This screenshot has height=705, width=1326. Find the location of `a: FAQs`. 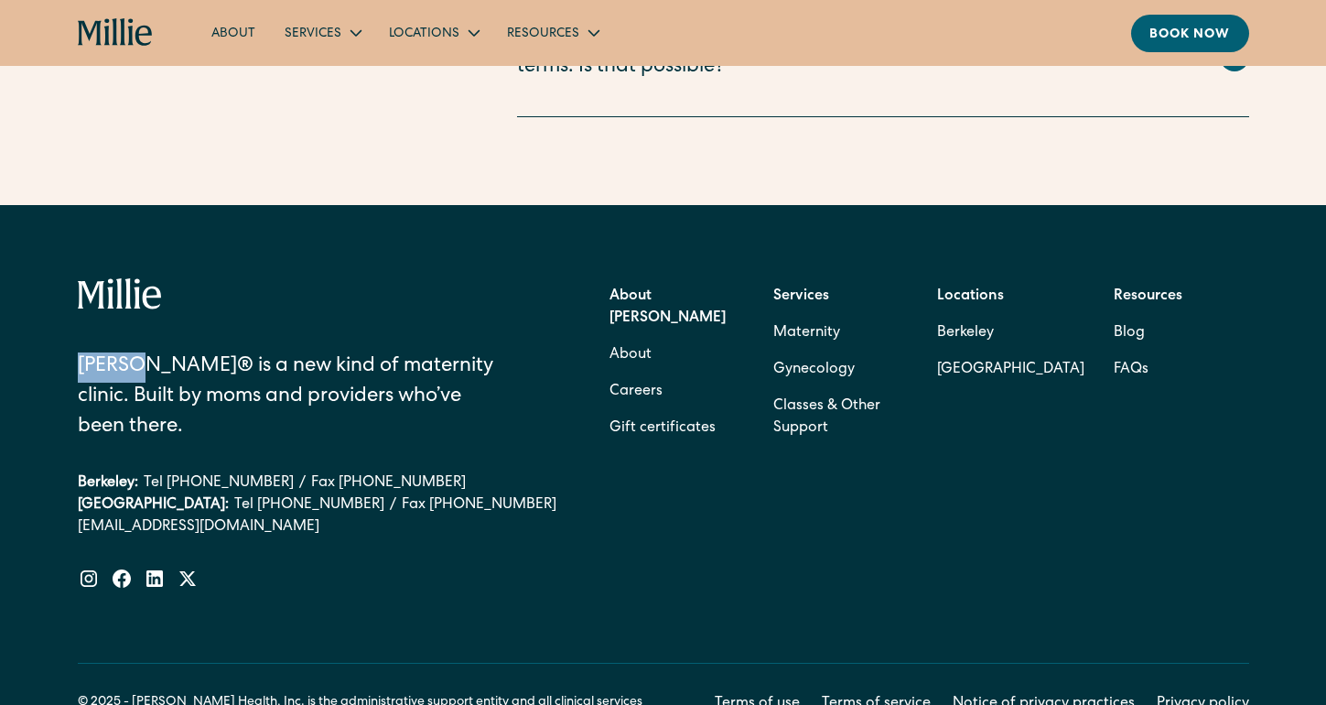

a: FAQs is located at coordinates (1131, 370).